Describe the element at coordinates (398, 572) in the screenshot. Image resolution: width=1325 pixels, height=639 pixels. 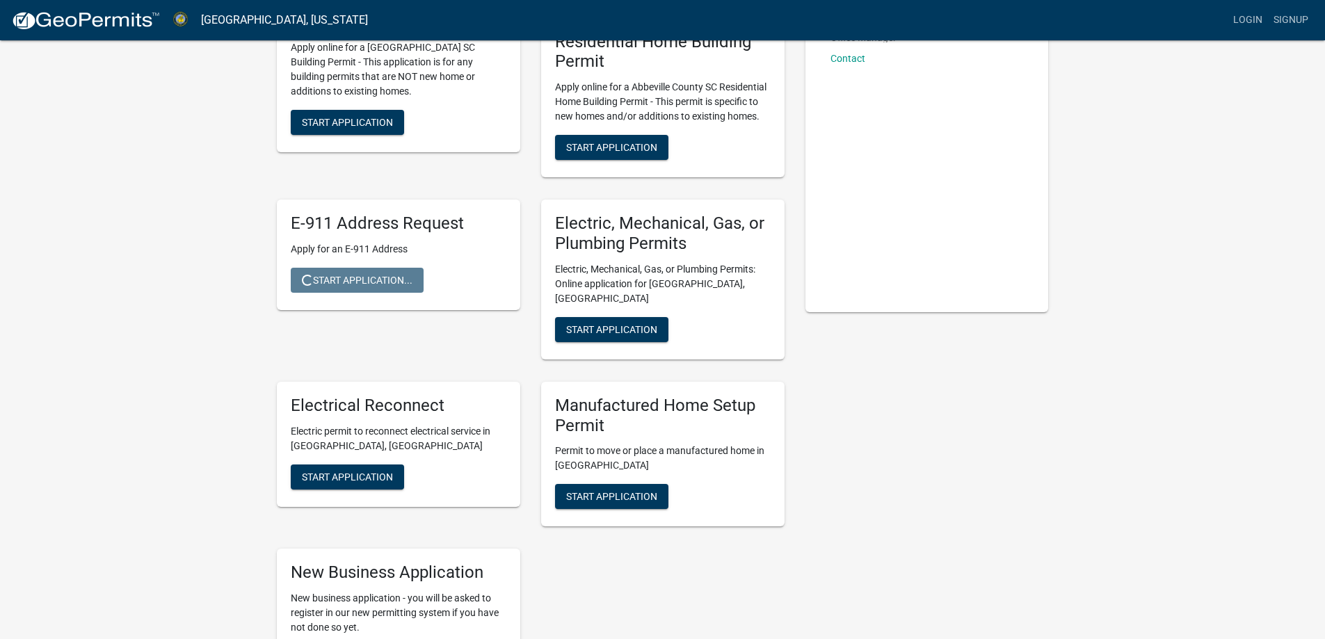
I see `h5: New Business Application` at that location.